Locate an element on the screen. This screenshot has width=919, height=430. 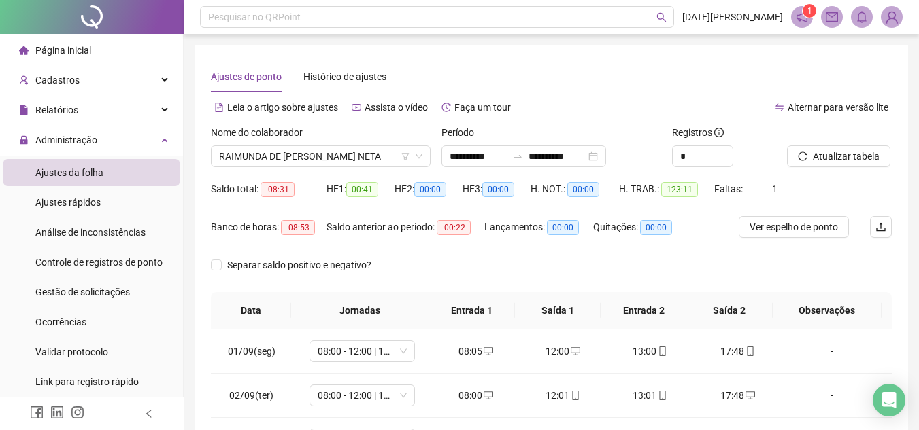
th: Entrada 2 is located at coordinates (643, 311).